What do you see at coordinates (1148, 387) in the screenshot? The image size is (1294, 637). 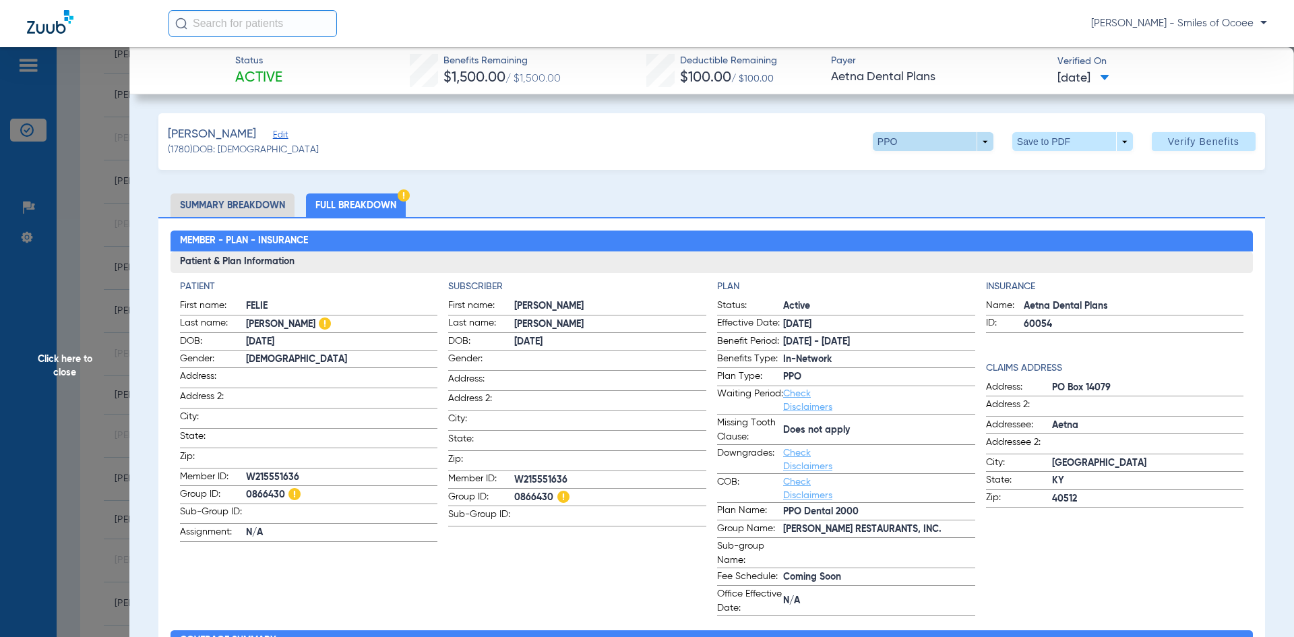 I see `span: PO Box 14079` at bounding box center [1148, 387].